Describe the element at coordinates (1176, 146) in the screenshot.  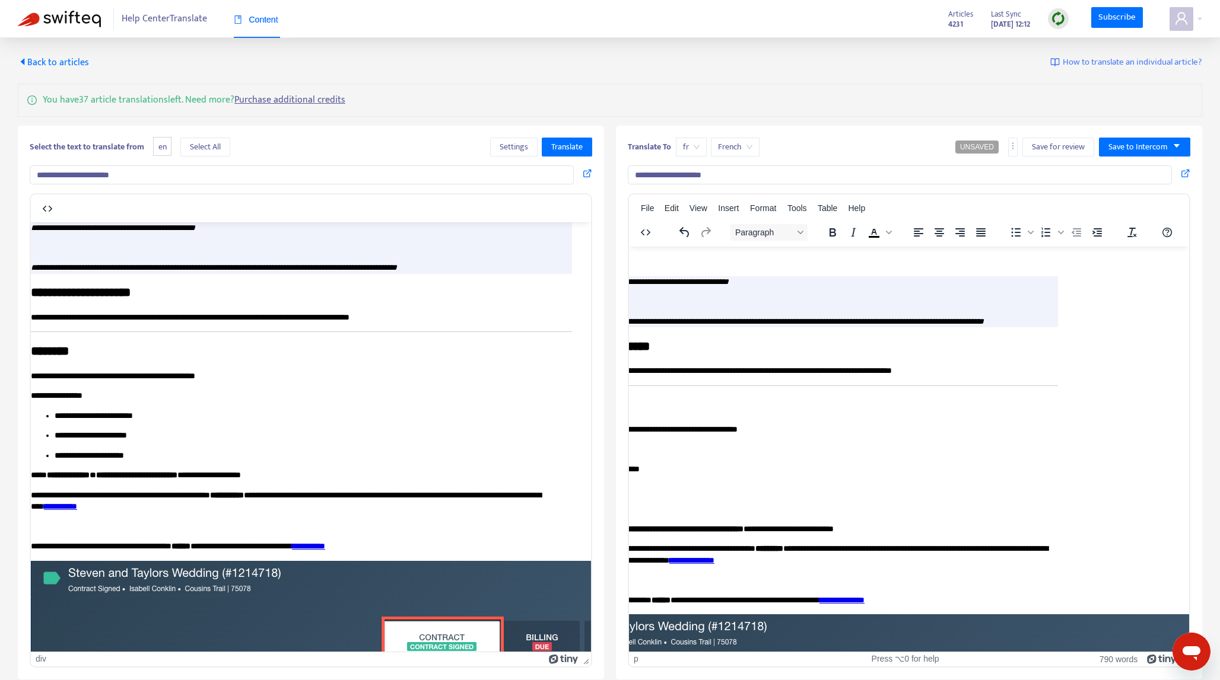
I see `span: caret-down` at that location.